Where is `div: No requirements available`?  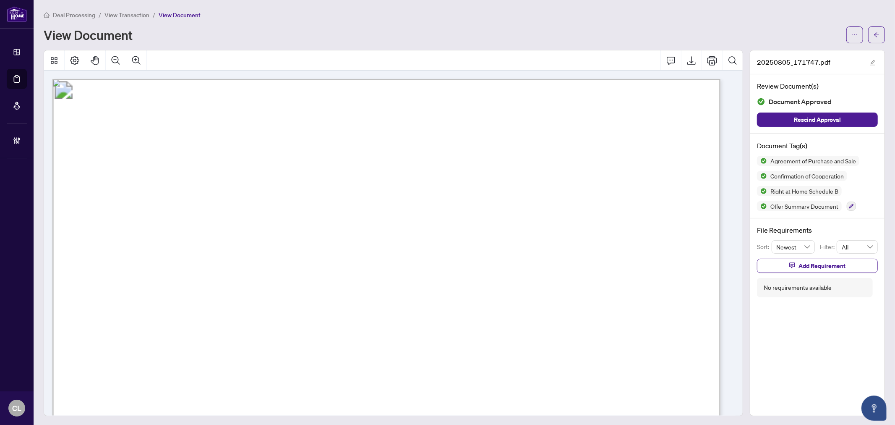
div: No requirements available is located at coordinates (798, 287).